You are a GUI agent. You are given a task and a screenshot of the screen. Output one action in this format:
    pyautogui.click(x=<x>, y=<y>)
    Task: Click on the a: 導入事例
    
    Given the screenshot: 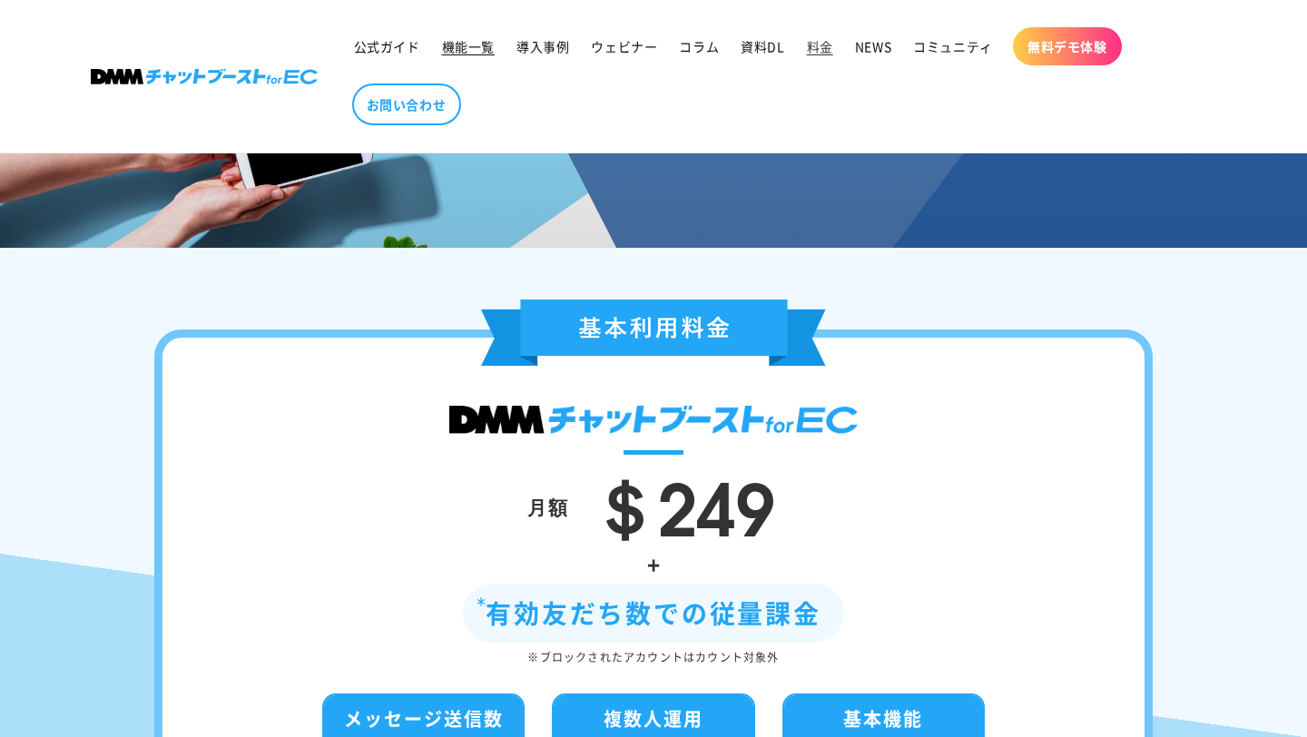 What is the action you would take?
    pyautogui.click(x=543, y=46)
    